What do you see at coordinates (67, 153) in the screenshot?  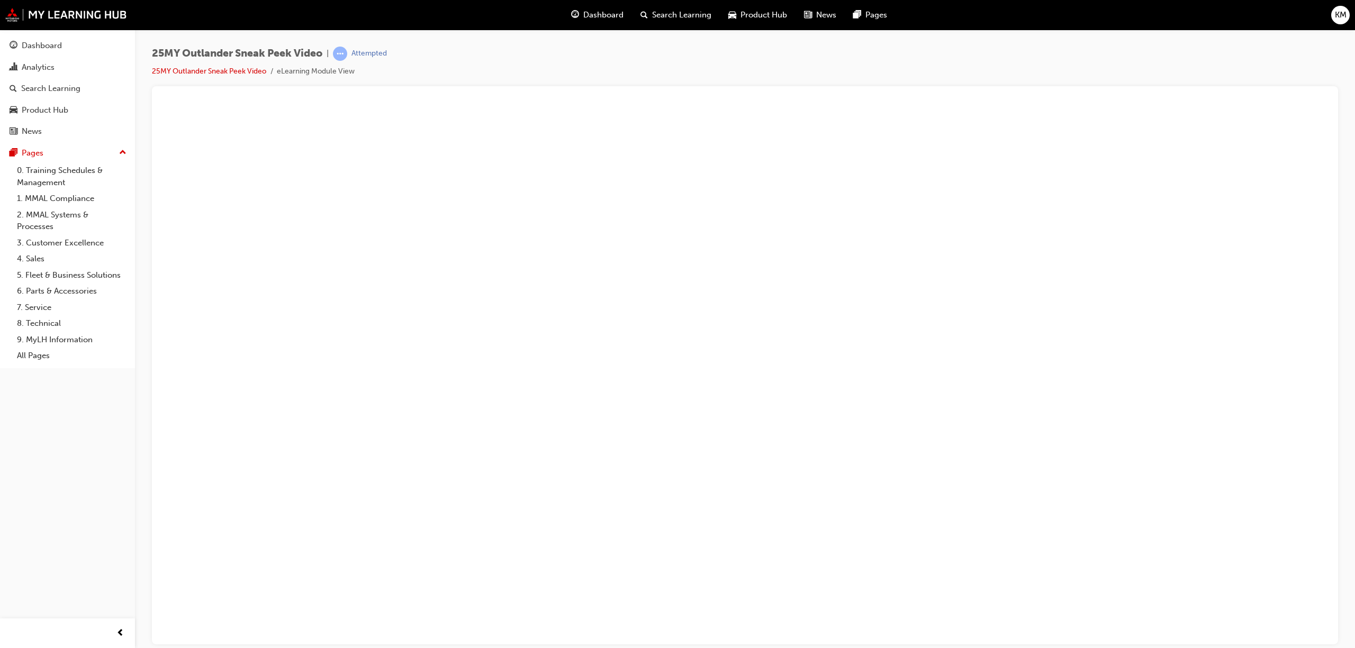 I see `button: Pages` at bounding box center [67, 153].